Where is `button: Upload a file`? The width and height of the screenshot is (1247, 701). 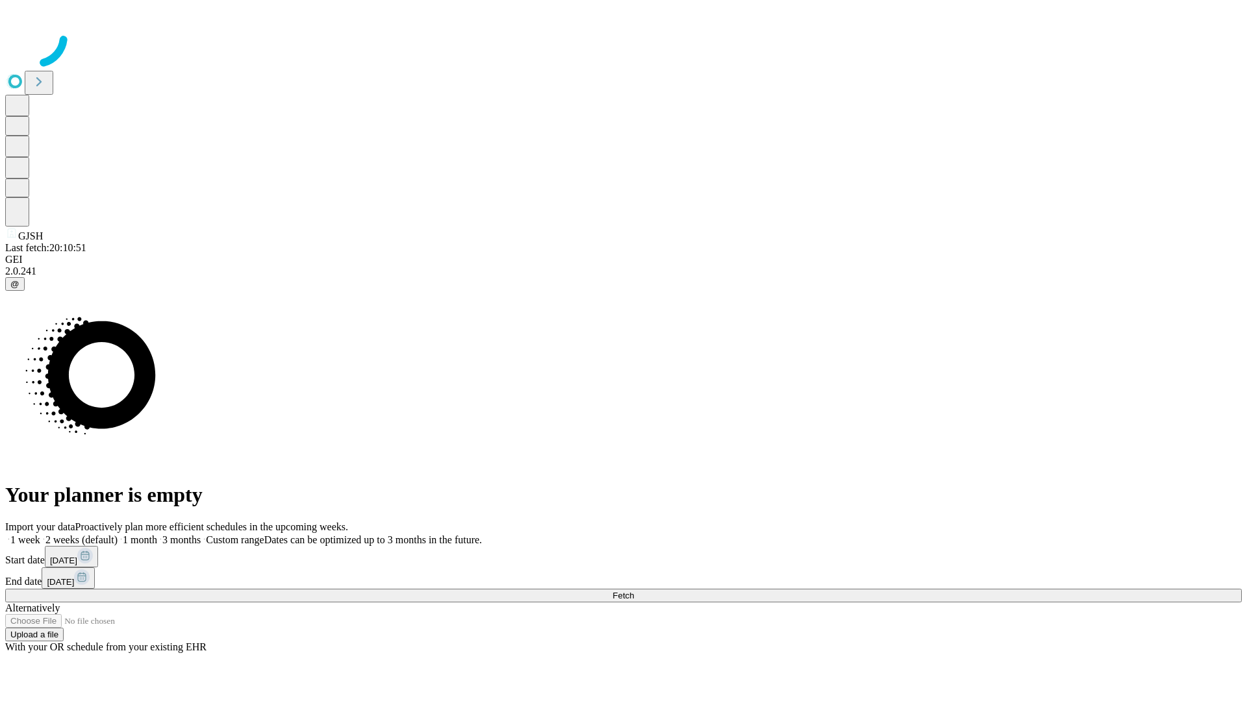
button: Upload a file is located at coordinates (34, 634).